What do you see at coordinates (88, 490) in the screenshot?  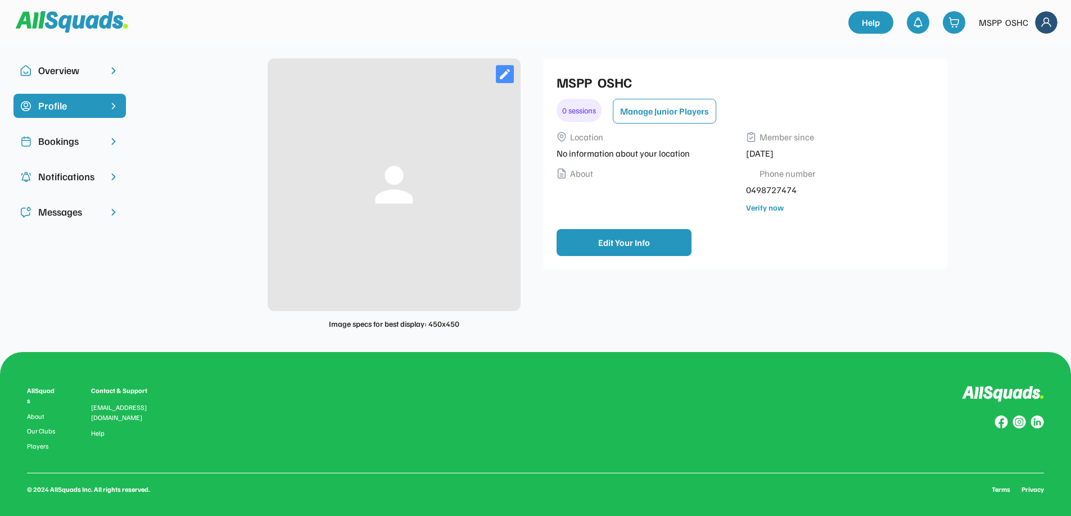 I see `div: © 2024 AllSquads Inc. All rights reserved.` at bounding box center [88, 490].